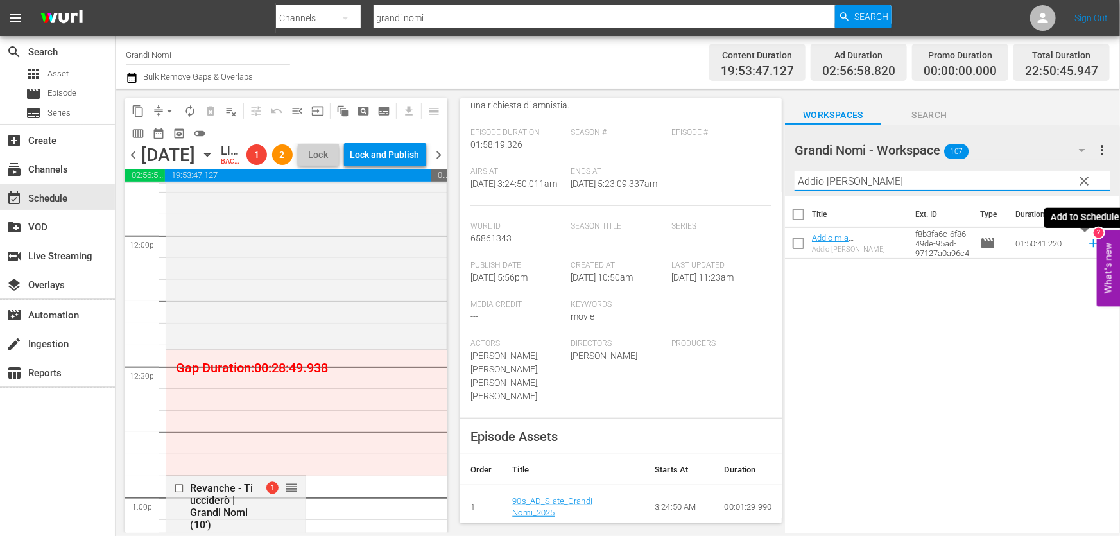 This screenshot has width=1120, height=536. Describe the element at coordinates (431, 110) in the screenshot. I see `span: Day Calendar View` at that location.